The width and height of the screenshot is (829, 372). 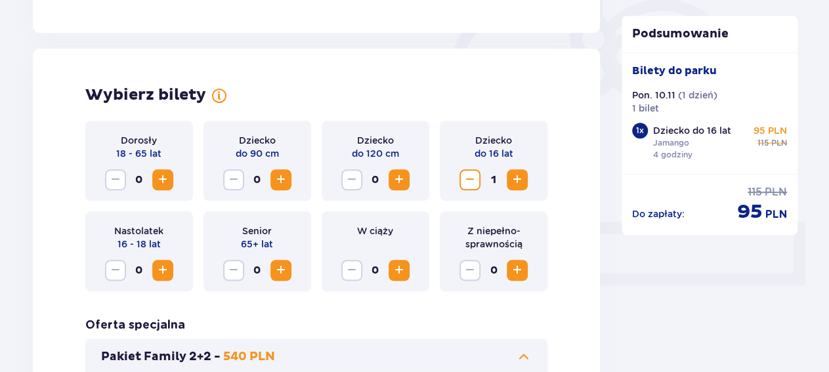 I want to click on p: Bilety do parku, so click(x=674, y=71).